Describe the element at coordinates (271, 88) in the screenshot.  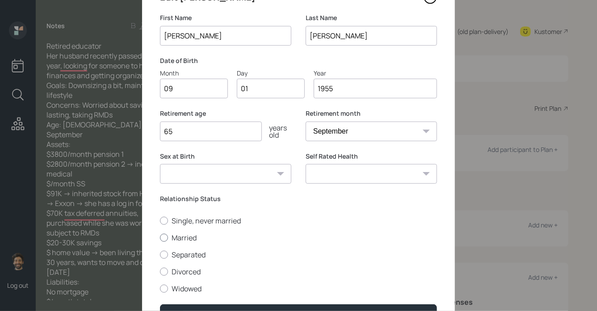
I see `input: Day` at that location.